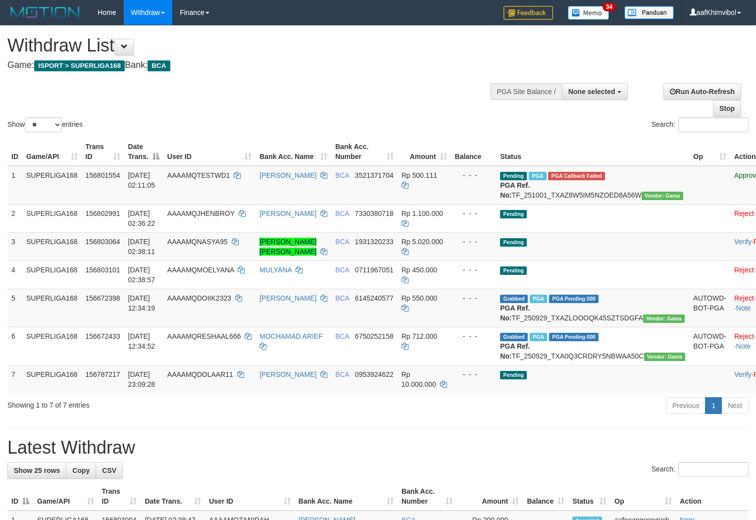 This screenshot has width=756, height=520. What do you see at coordinates (537, 176) in the screenshot?
I see `span: Marked by aafseijuro` at bounding box center [537, 176].